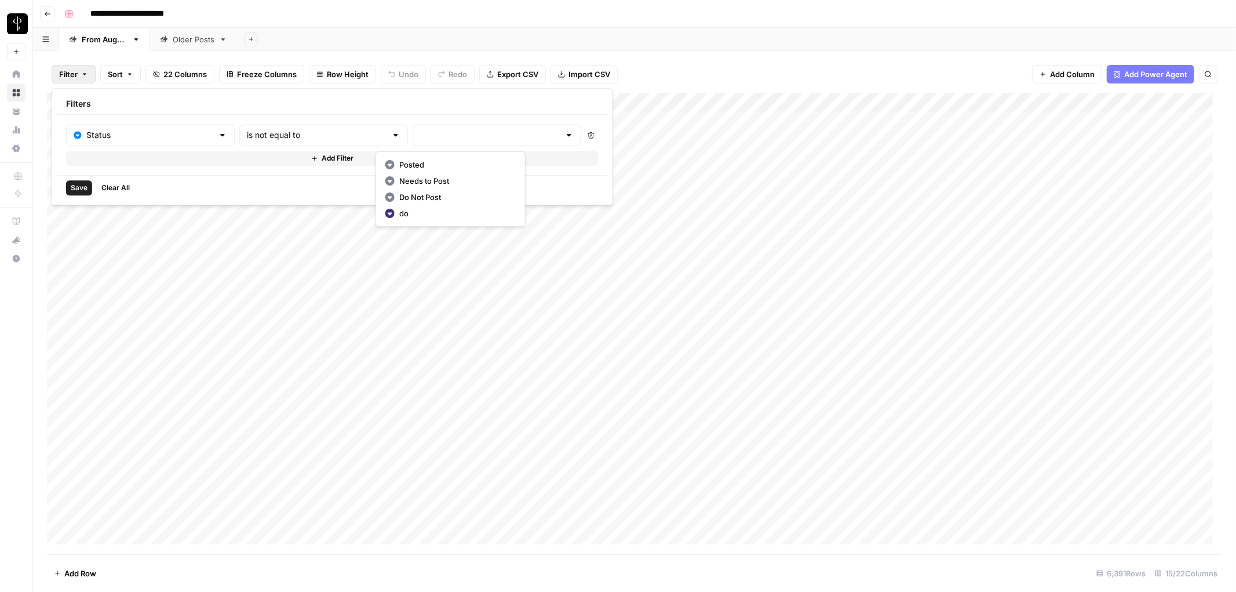  Describe the element at coordinates (16, 74) in the screenshot. I see `a: Home` at that location.